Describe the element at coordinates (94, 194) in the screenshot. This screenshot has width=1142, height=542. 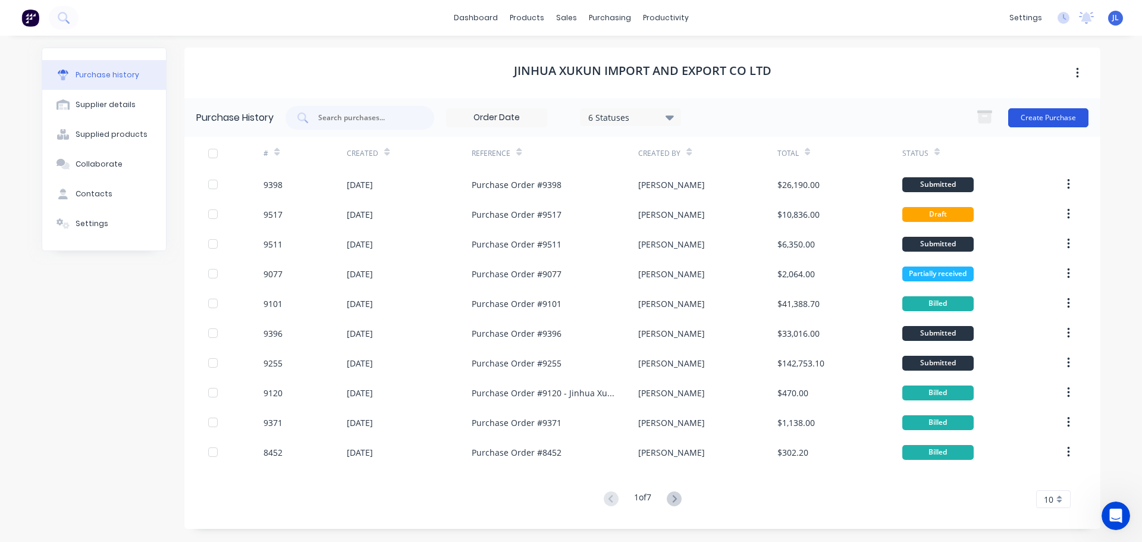
I see `div: Contacts` at that location.